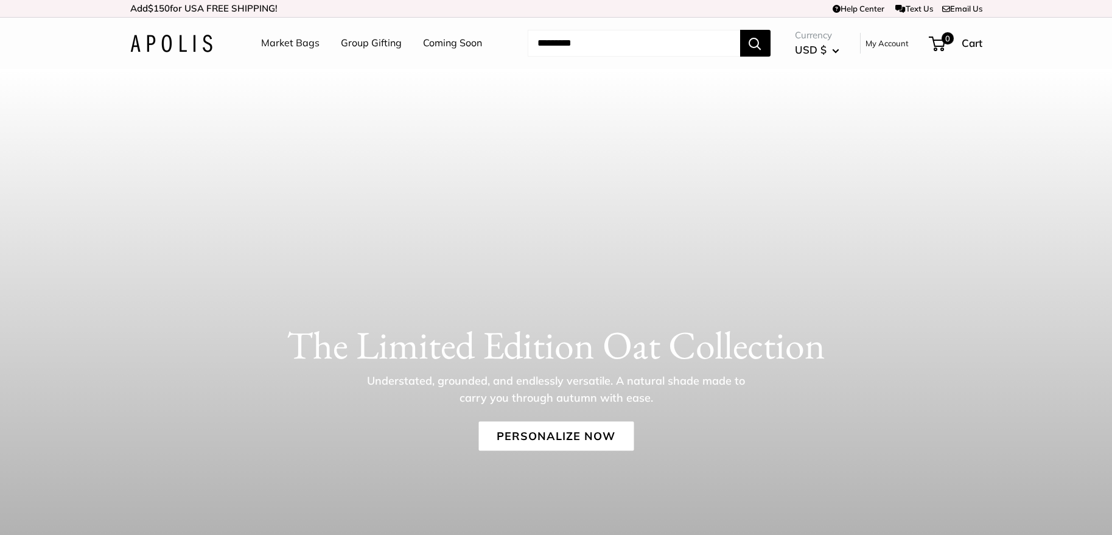  Describe the element at coordinates (756, 43) in the screenshot. I see `button: Search` at that location.